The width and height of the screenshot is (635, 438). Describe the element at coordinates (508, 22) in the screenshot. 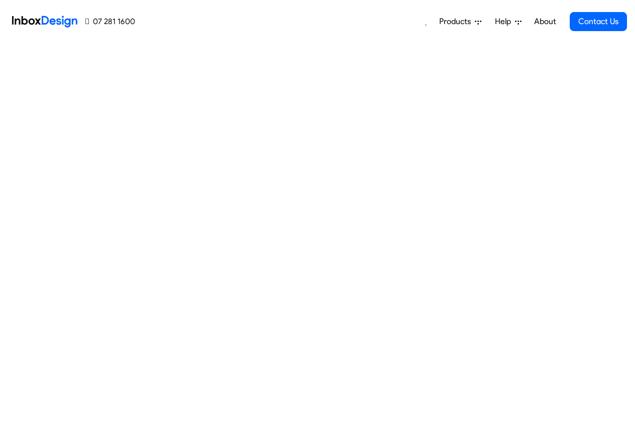

I see `a: Help` at that location.